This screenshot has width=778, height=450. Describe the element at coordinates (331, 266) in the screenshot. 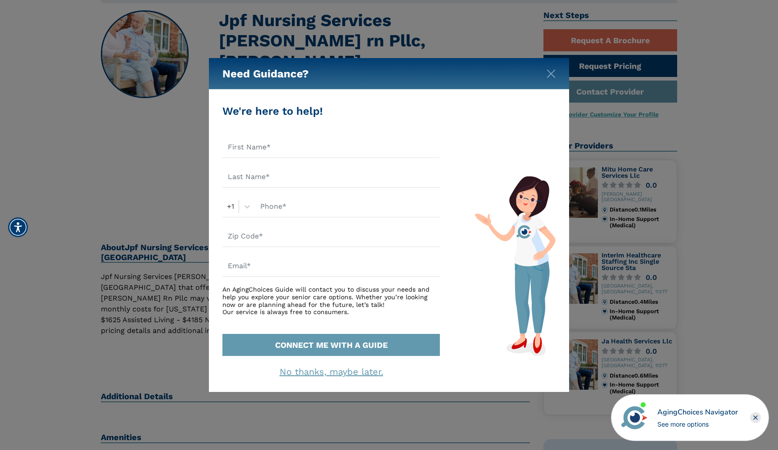

I see `input: Email*` at that location.